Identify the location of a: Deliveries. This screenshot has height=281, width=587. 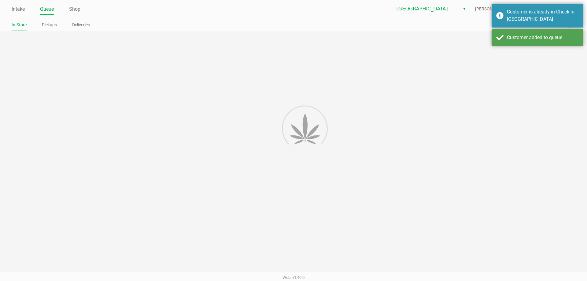
(81, 25).